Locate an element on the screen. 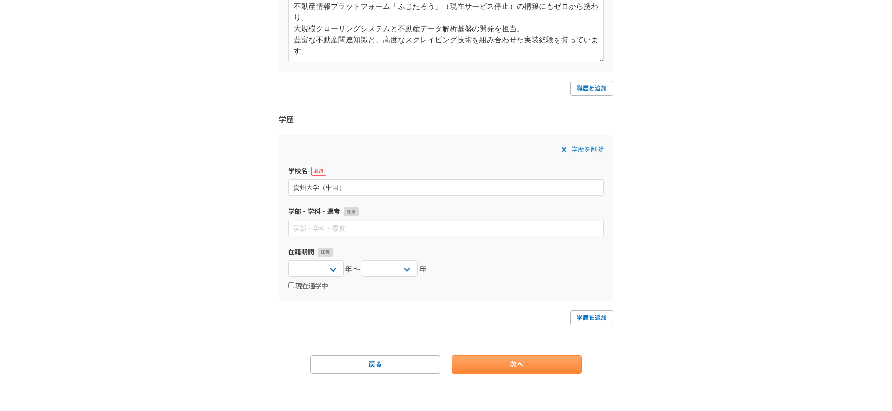 This screenshot has width=892, height=411. label: 学部・学科・選考 is located at coordinates (446, 211).